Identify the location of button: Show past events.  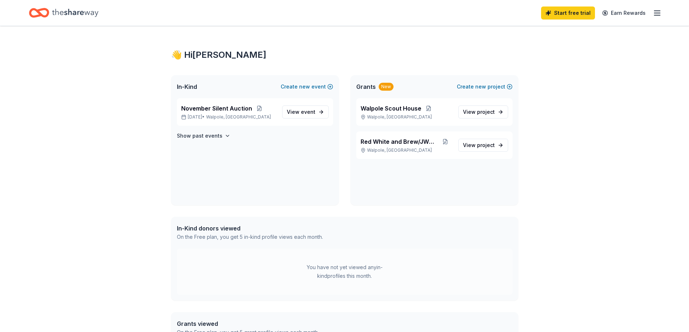
(203, 136).